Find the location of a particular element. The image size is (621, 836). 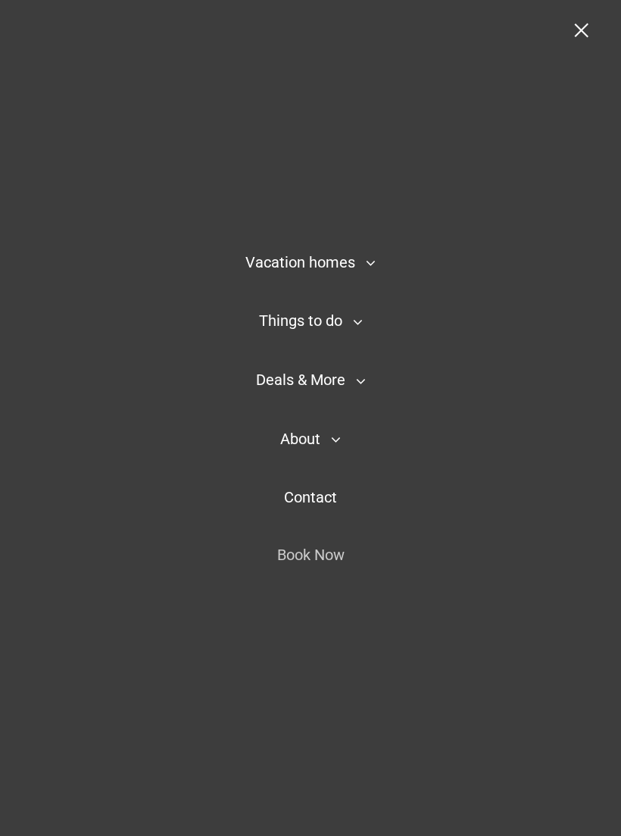

a: Contact is located at coordinates (311, 497).